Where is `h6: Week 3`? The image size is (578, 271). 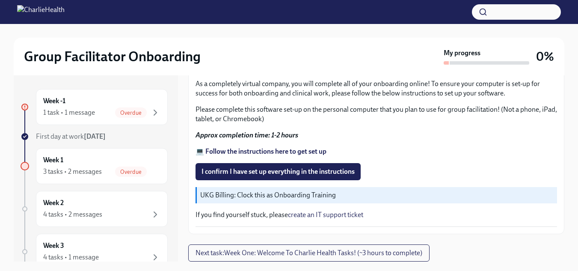 h6: Week 3 is located at coordinates (54, 246).